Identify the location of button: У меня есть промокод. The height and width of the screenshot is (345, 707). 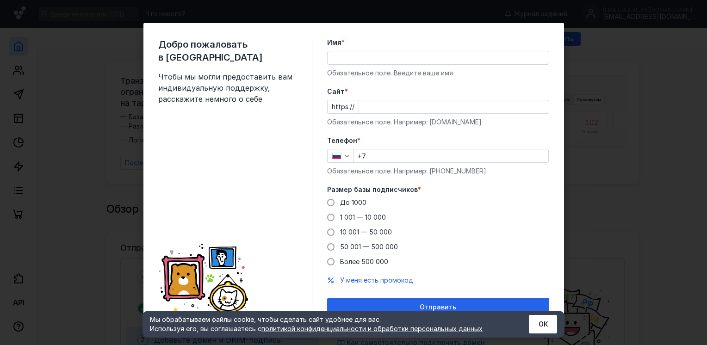
(377, 280).